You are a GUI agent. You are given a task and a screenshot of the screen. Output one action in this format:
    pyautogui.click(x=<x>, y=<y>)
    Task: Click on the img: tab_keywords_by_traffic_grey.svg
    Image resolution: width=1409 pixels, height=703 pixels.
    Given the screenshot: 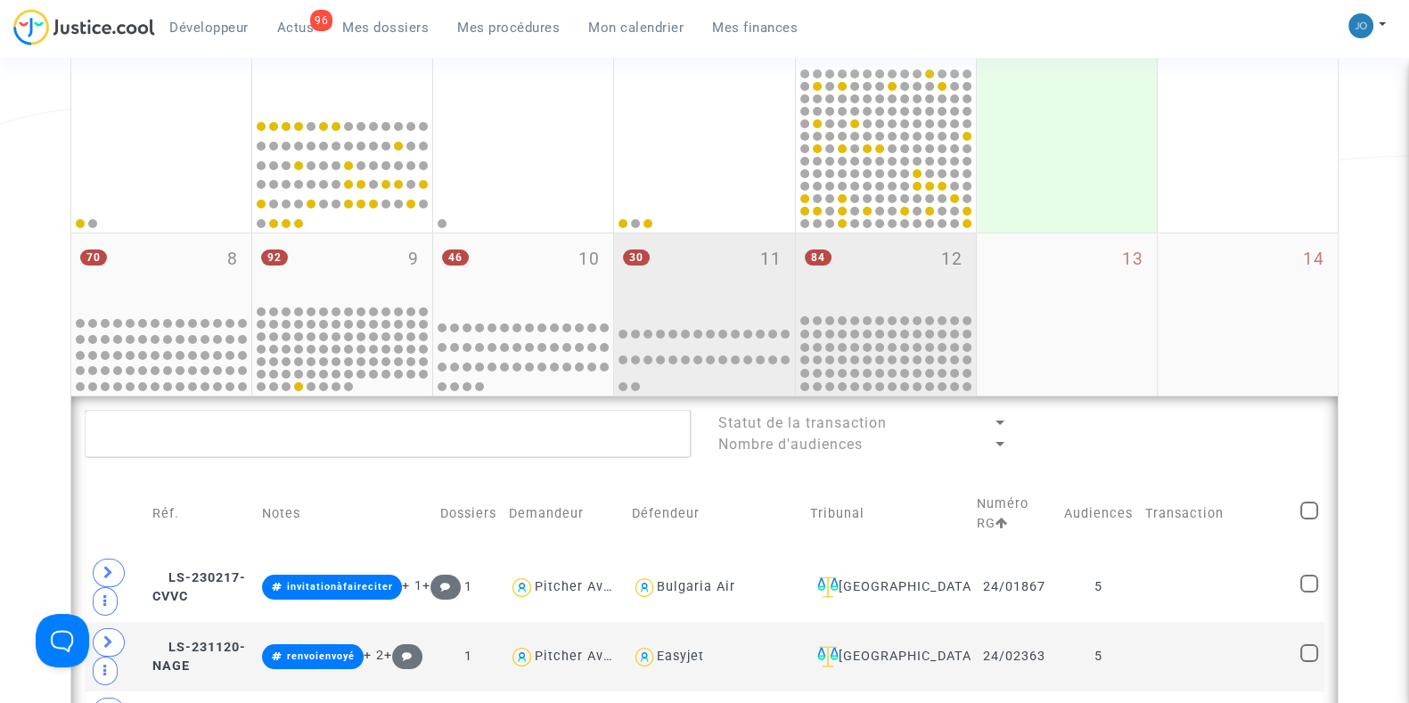 What is the action you would take?
    pyautogui.click(x=209, y=111)
    